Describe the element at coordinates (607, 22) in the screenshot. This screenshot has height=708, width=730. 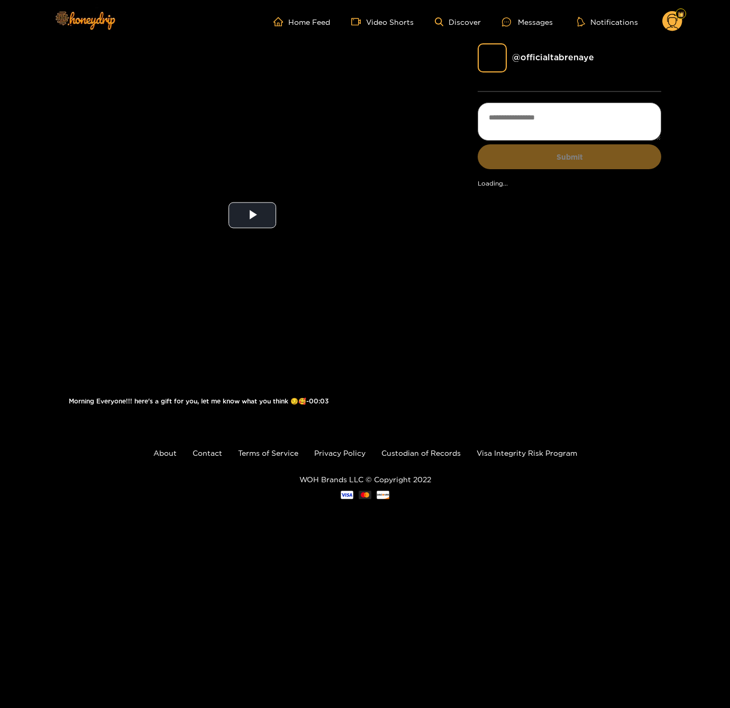
I see `button: Notifications` at that location.